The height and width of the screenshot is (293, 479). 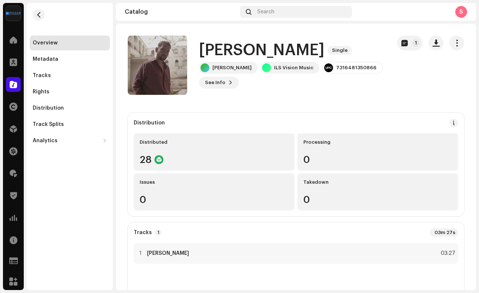 What do you see at coordinates (70, 141) in the screenshot?
I see `re-m-nav-dropdown: Analytics` at bounding box center [70, 141].